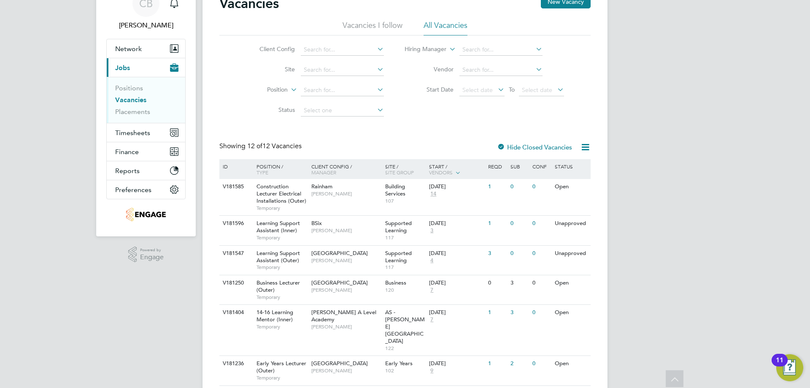  Describe the element at coordinates (132, 111) in the screenshot. I see `a: Placements` at that location.